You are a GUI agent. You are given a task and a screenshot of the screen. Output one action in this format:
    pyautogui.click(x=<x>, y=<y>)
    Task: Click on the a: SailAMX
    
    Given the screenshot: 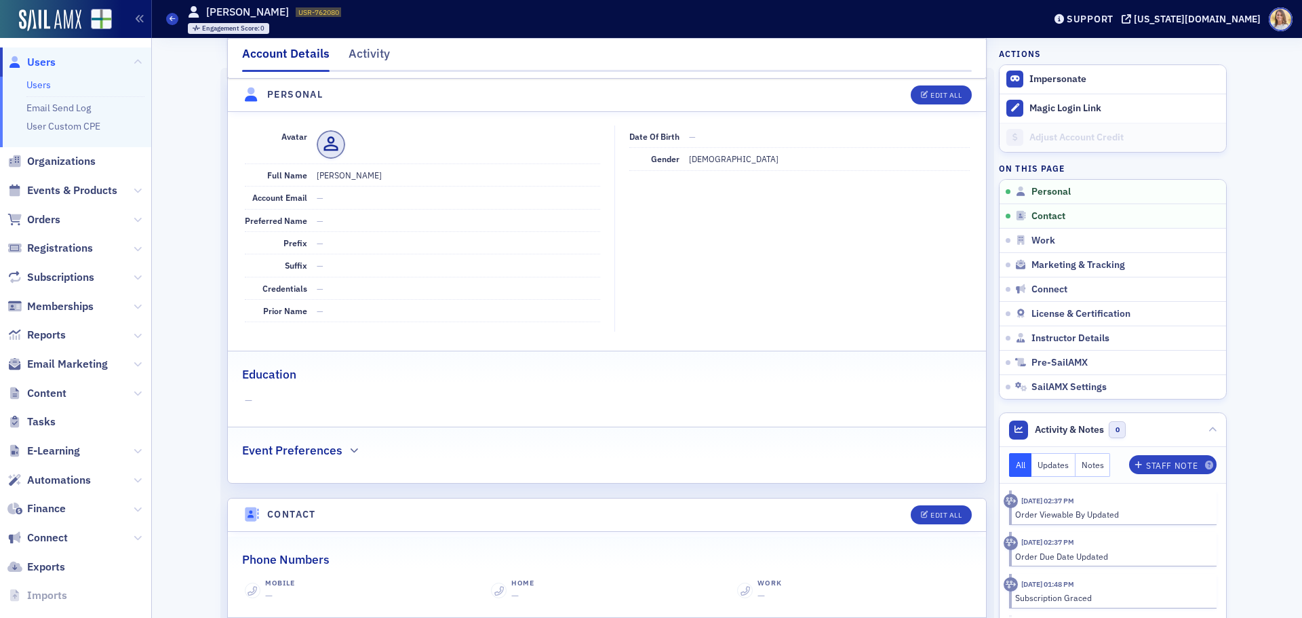 What is the action you would take?
    pyautogui.click(x=50, y=20)
    